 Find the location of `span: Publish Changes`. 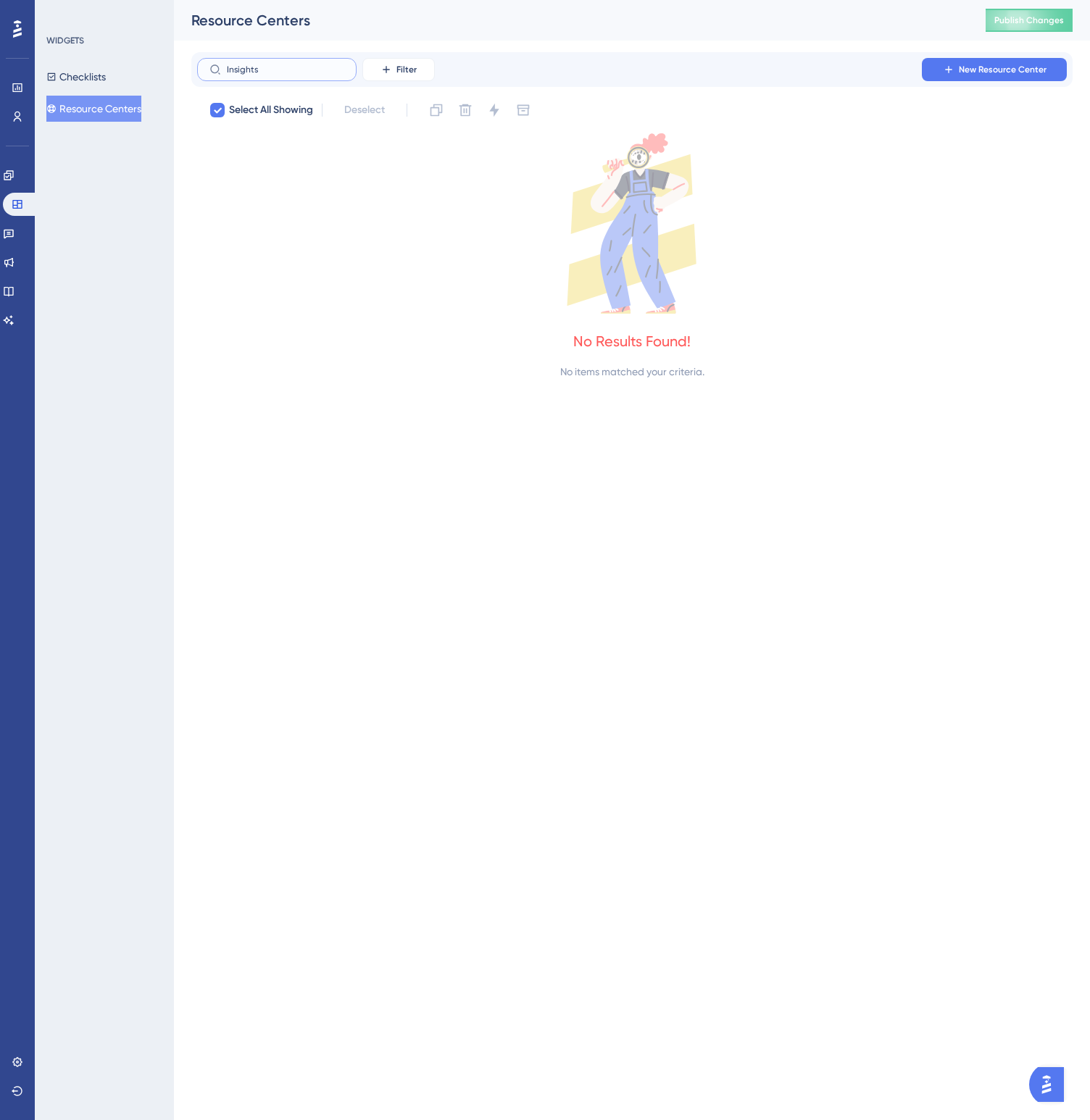

span: Publish Changes is located at coordinates (1028, 20).